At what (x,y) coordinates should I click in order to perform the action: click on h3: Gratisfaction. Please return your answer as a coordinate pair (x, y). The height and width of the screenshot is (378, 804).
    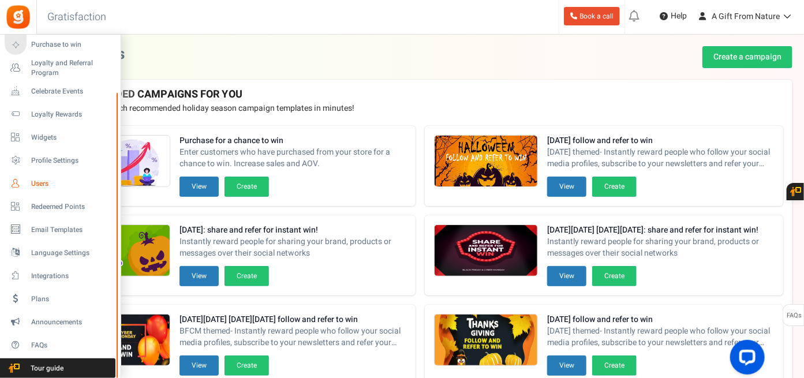
    Looking at the image, I should click on (77, 17).